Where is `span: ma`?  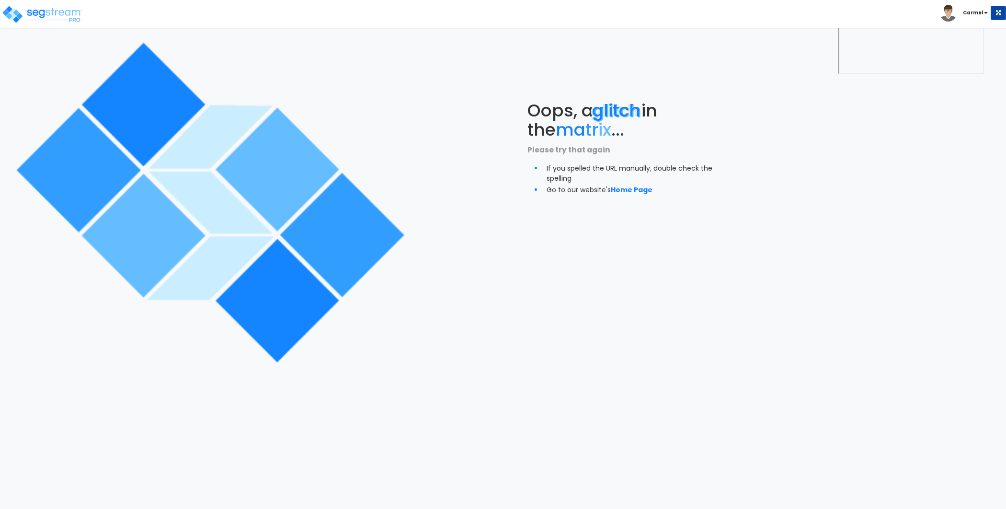 span: ma is located at coordinates (570, 129).